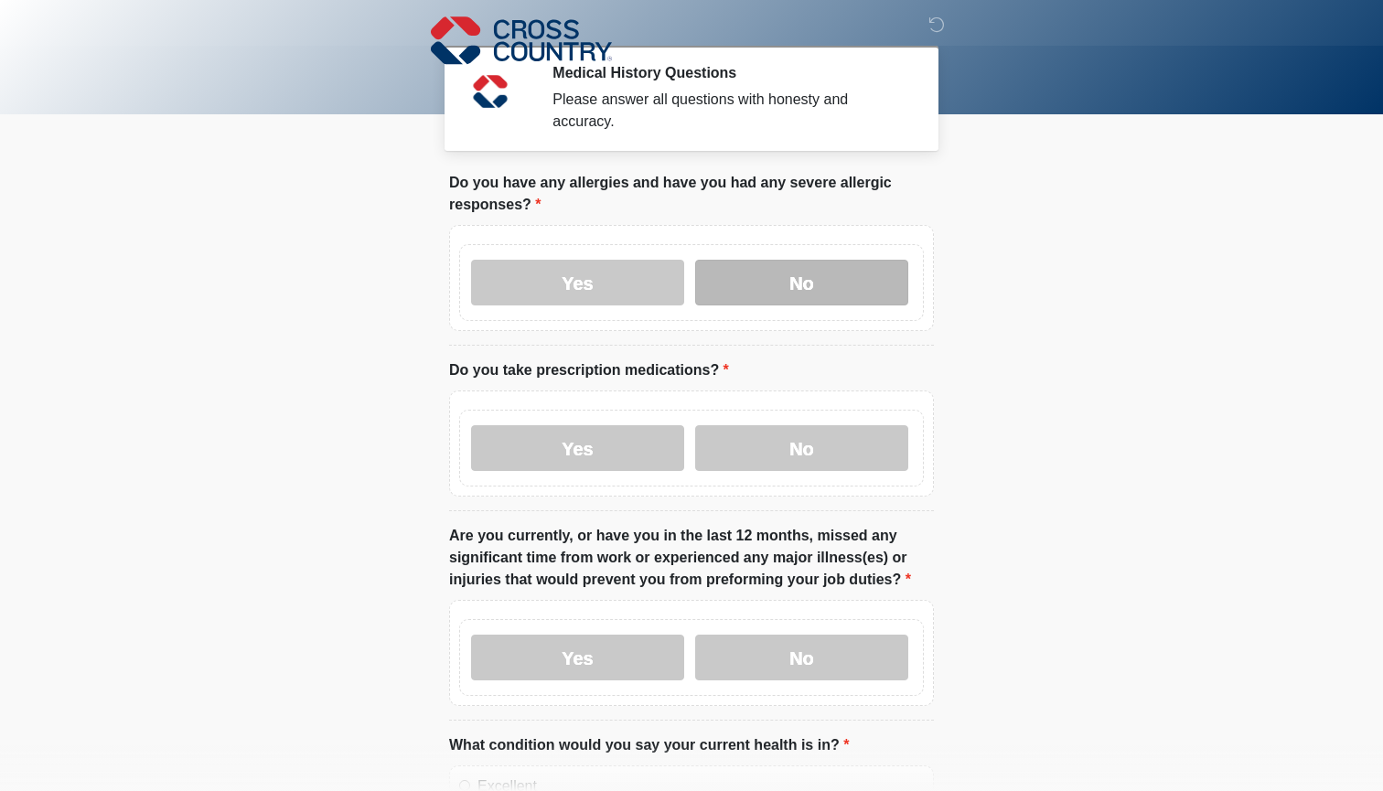 This screenshot has height=791, width=1383. Describe the element at coordinates (649, 746) in the screenshot. I see `label: What condition would you say your current health is in?` at that location.